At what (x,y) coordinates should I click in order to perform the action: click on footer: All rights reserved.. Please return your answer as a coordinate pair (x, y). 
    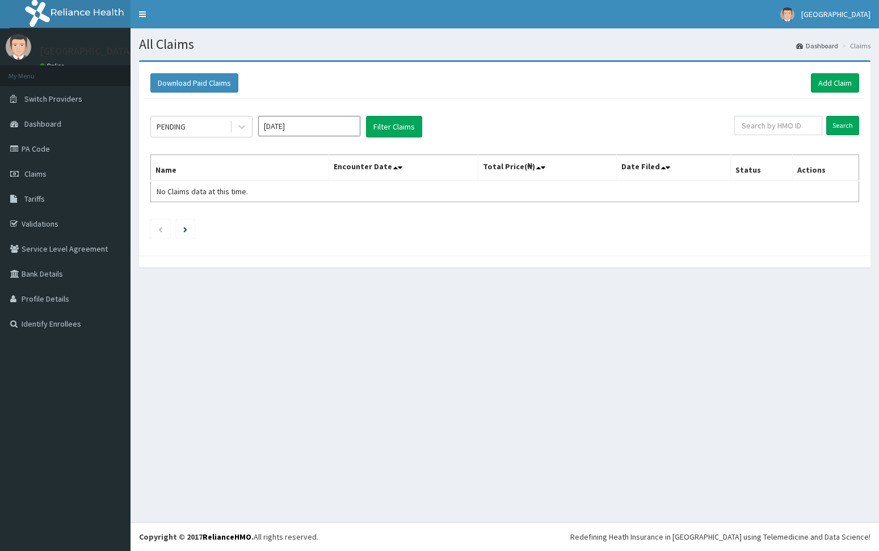
    Looking at the image, I should click on (505, 536).